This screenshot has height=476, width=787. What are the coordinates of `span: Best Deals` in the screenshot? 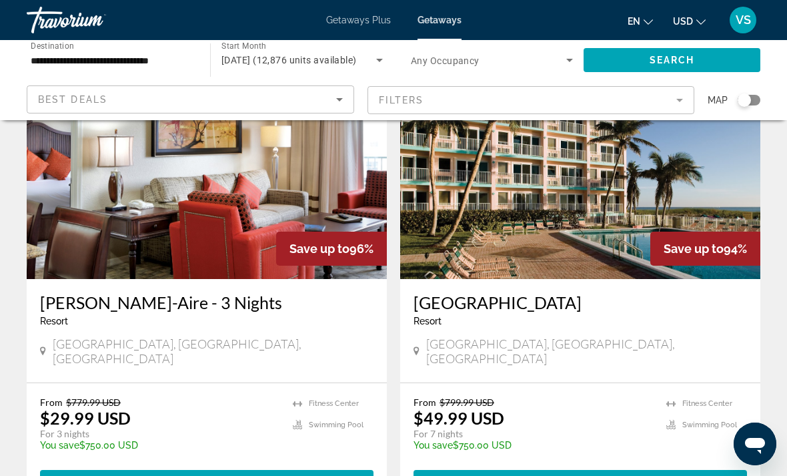 It's located at (73, 99).